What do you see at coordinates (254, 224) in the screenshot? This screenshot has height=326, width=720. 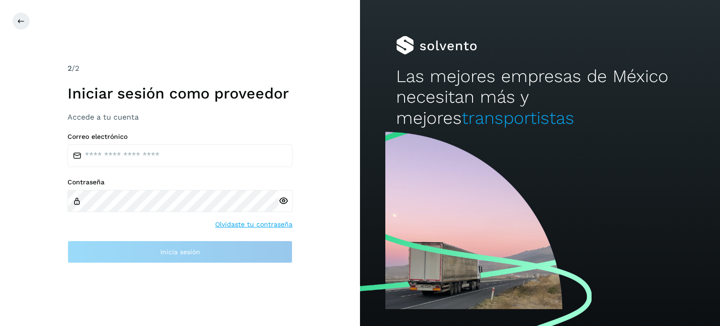 I see `a: Olvidaste tu contraseña` at bounding box center [254, 224].